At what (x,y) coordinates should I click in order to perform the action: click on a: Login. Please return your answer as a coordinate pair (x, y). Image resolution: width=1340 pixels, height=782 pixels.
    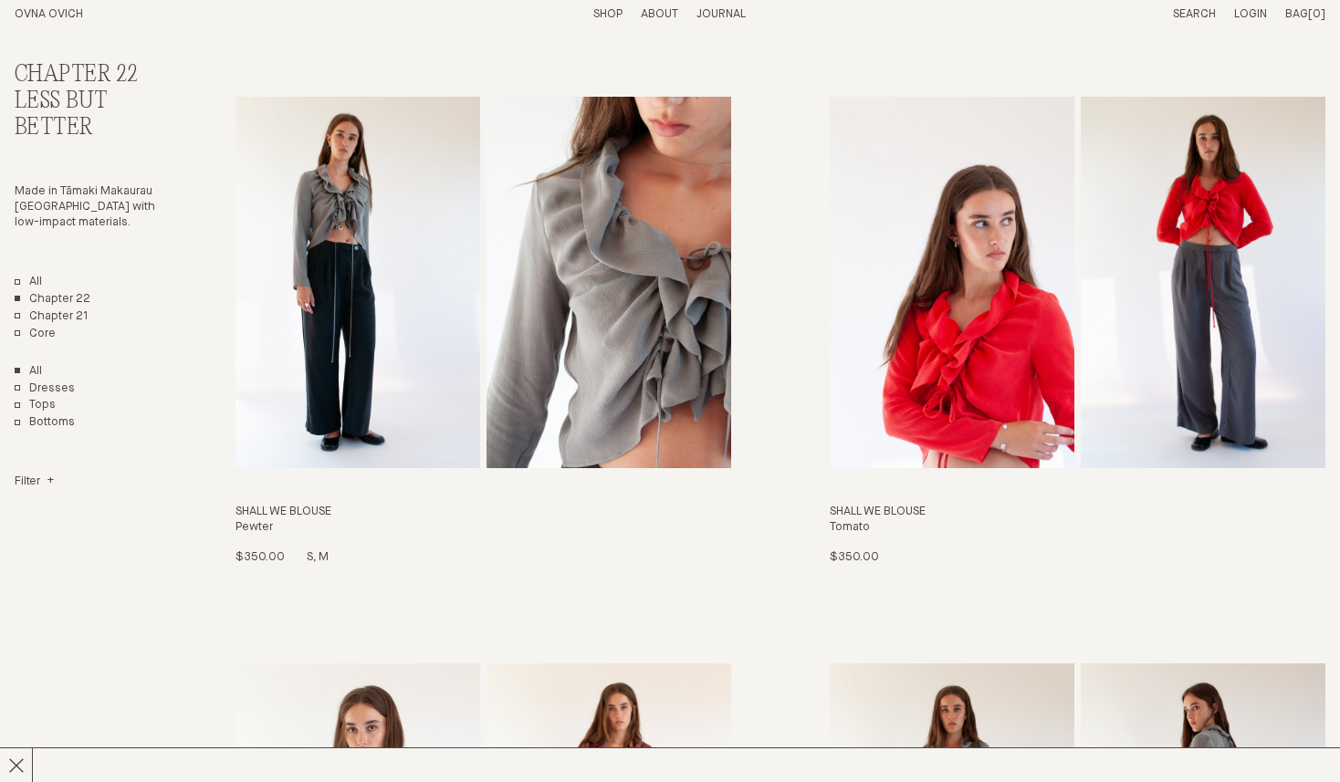
    Looking at the image, I should click on (1251, 14).